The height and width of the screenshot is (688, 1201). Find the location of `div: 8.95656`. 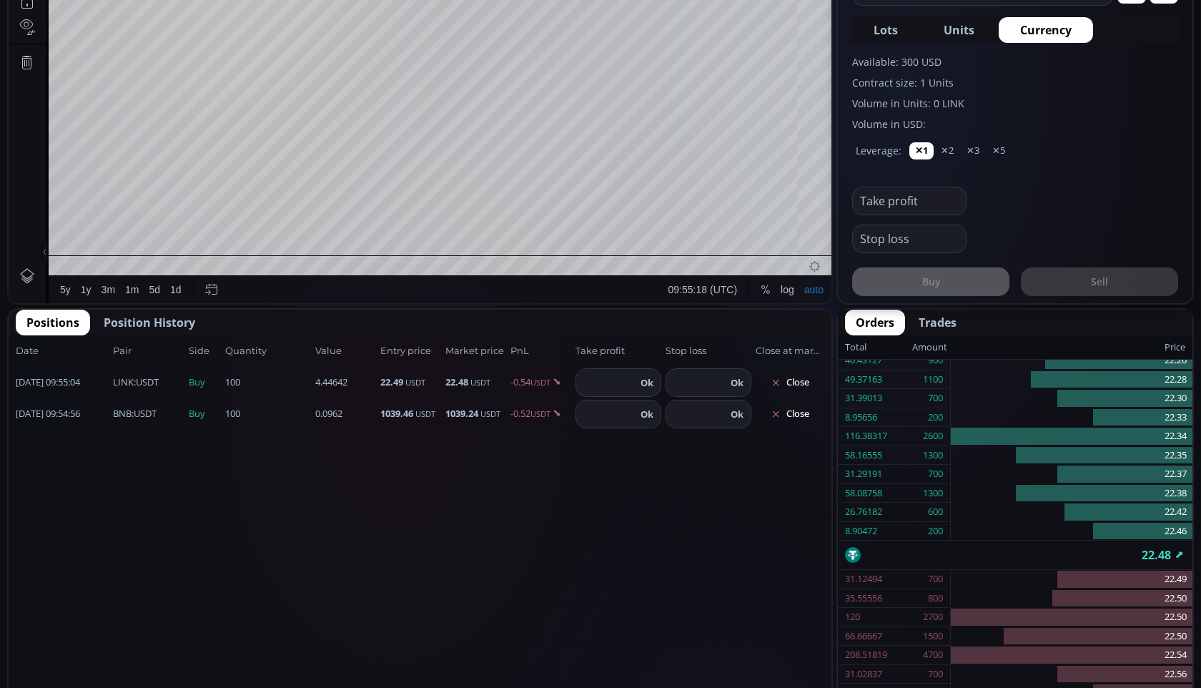

div: 8.95656 is located at coordinates (860, 417).